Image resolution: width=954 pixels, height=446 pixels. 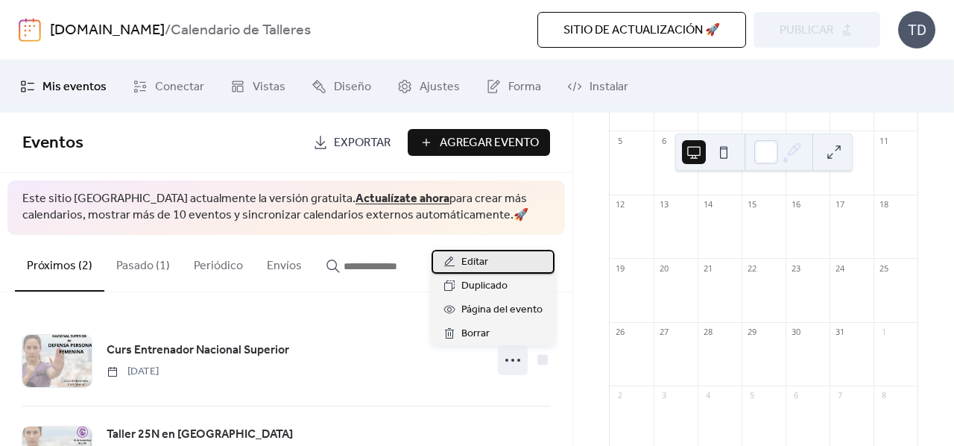 I want to click on font: 30, so click(x=796, y=331).